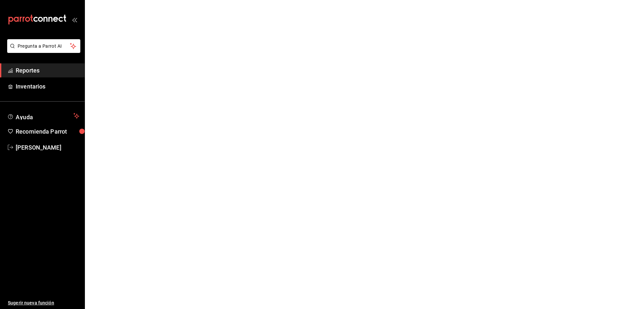 The image size is (622, 309). Describe the element at coordinates (44, 46) in the screenshot. I see `button: Pregunta a Parrot AI` at that location.